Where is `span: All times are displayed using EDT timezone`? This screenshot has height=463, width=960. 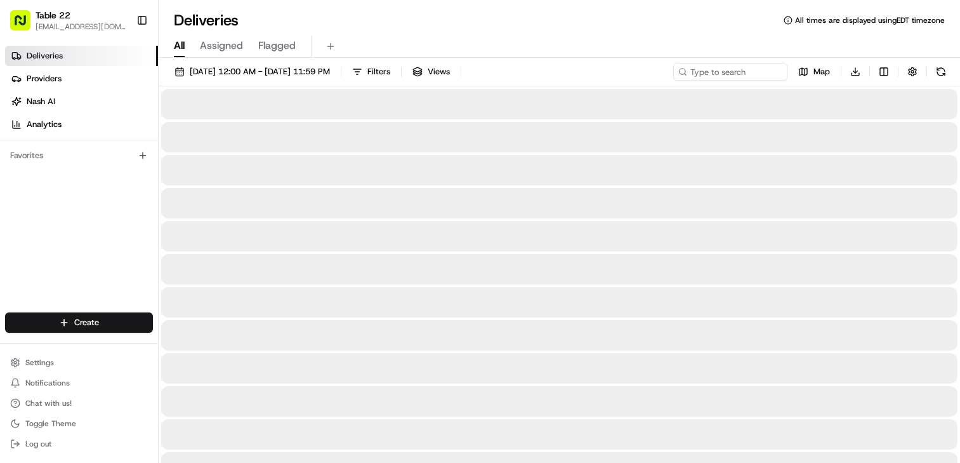 span: All times are displayed using EDT timezone is located at coordinates (870, 20).